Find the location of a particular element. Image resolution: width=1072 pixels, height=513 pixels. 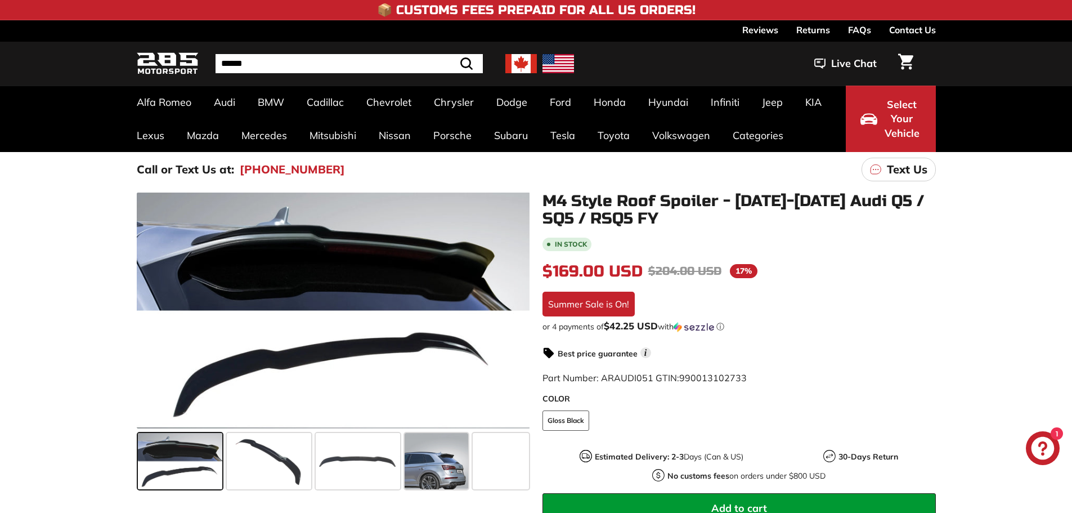

a: Subaru is located at coordinates (511, 135).